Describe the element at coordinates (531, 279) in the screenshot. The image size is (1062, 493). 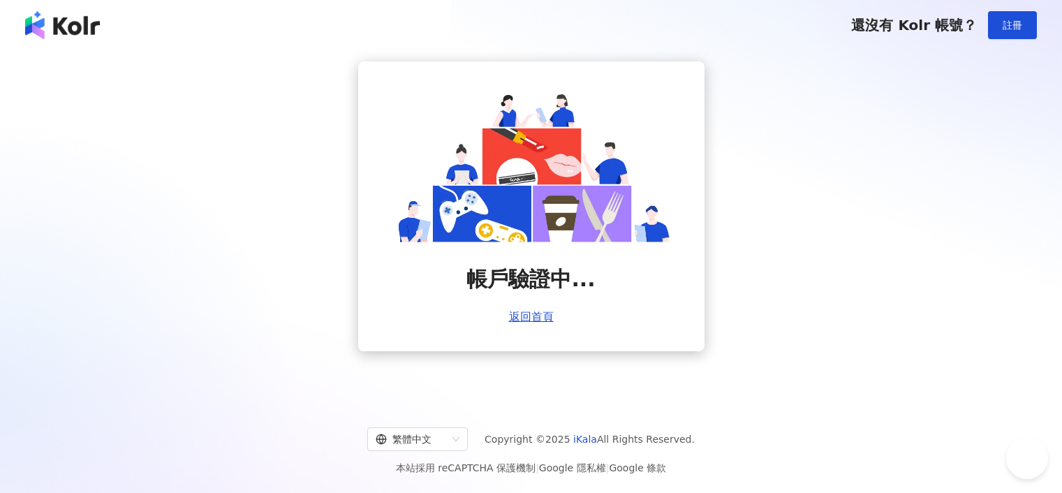
I see `span: 帳戶驗證中...` at that location.